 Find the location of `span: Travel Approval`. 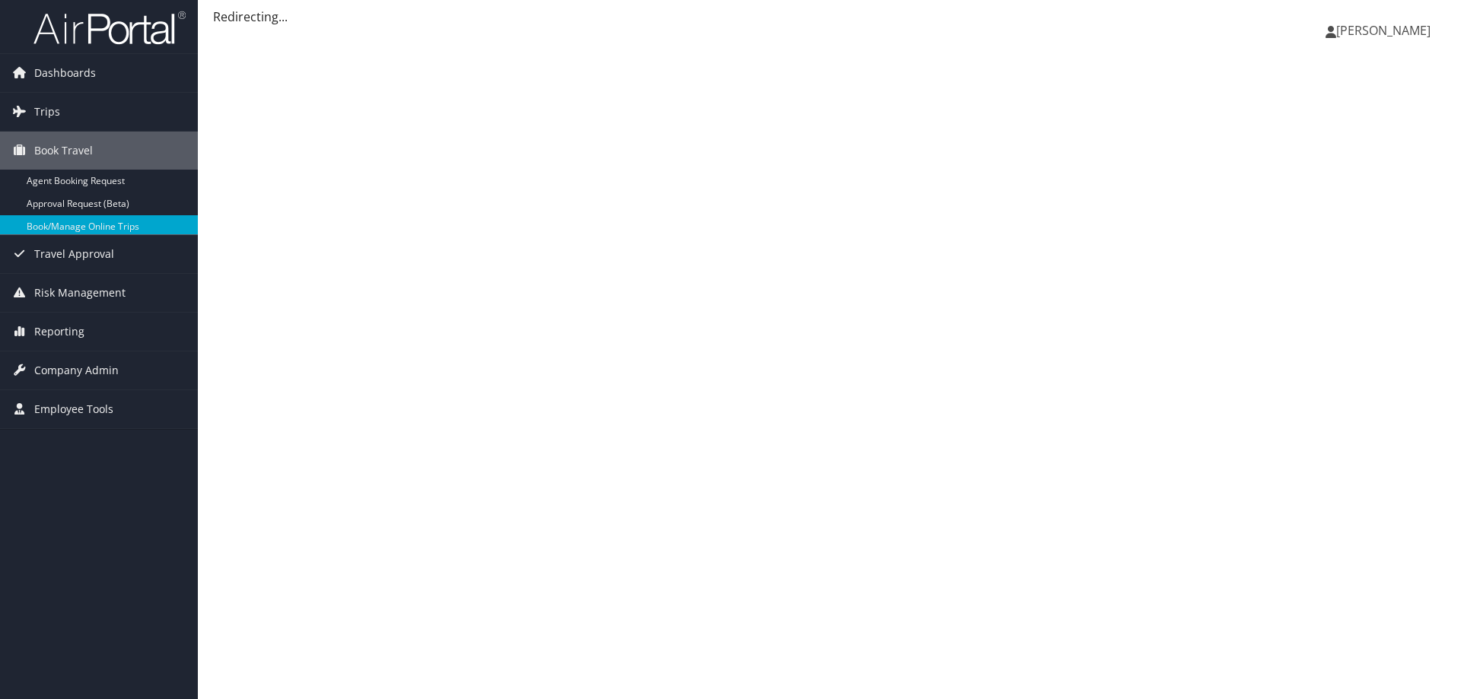

span: Travel Approval is located at coordinates (74, 254).